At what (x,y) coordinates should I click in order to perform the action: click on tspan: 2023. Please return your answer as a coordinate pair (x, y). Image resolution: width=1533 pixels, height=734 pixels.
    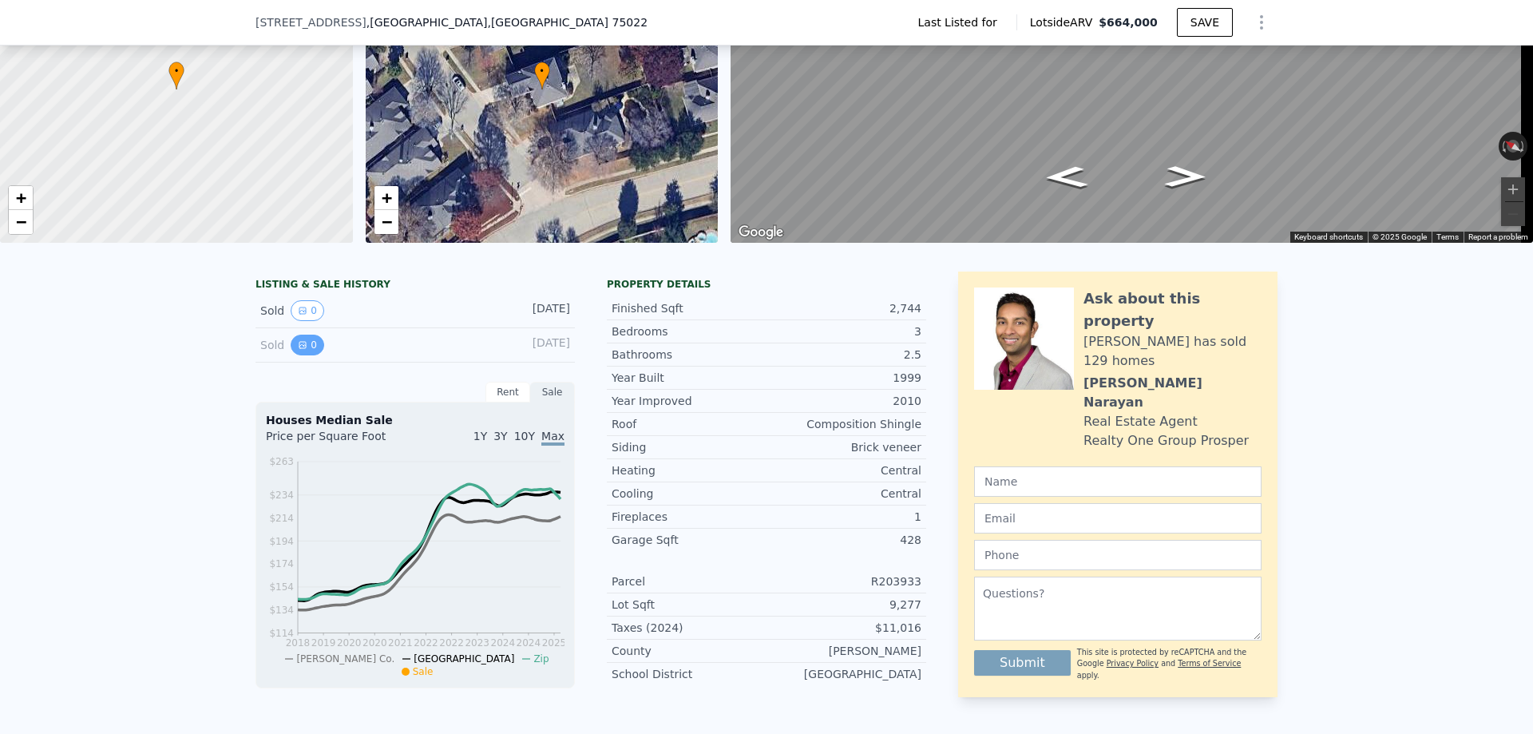
    Looking at the image, I should click on (477, 643).